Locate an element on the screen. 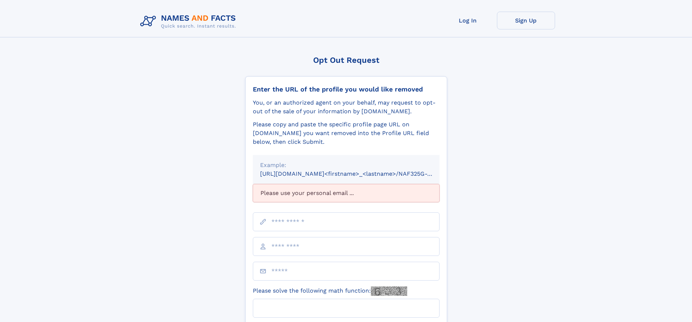  div: You, or an authorized agent on your behalf, may request to opt-out of the sale of your informatio... is located at coordinates (346, 107).